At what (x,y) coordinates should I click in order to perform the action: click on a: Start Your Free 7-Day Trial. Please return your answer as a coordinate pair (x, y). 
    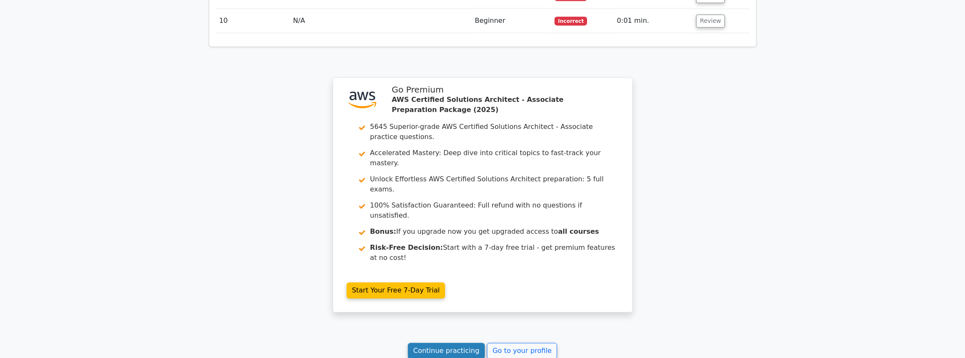
    Looking at the image, I should click on (396, 290).